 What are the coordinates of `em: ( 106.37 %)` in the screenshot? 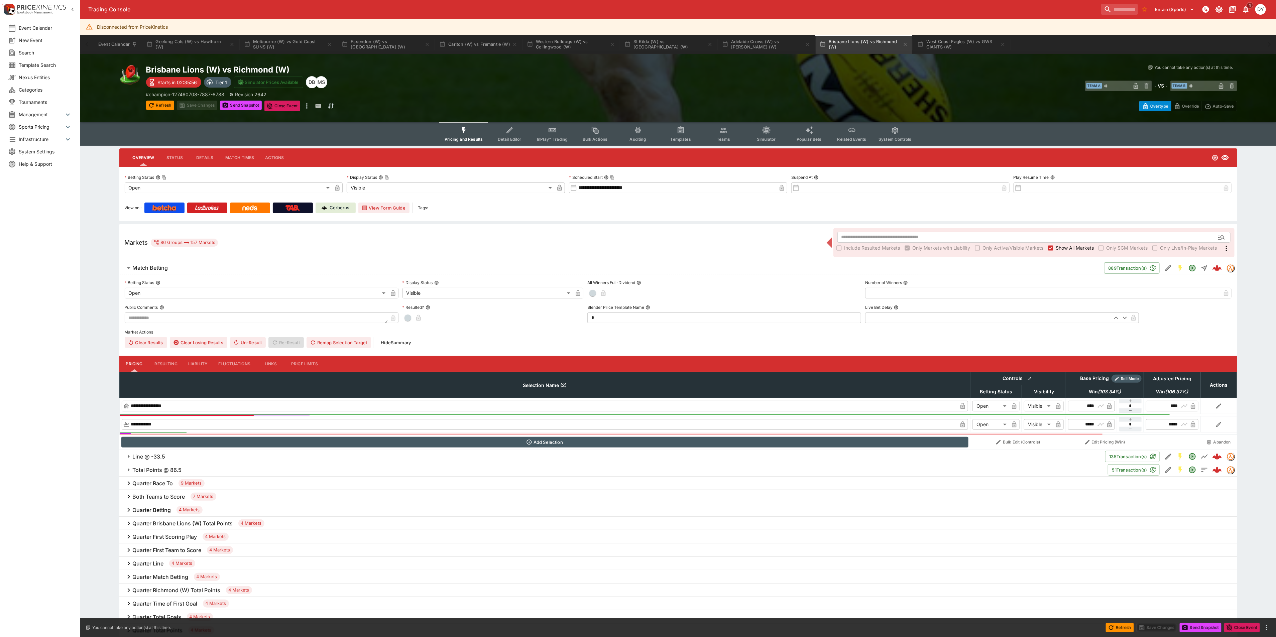 It's located at (1177, 392).